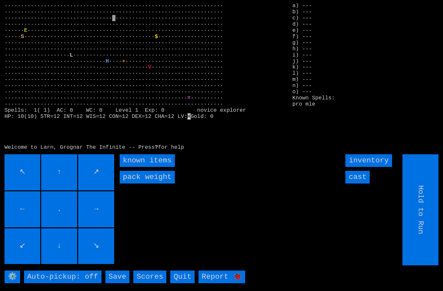 This screenshot has width=443, height=291. I want to click on input: Hold to Run, so click(421, 209).